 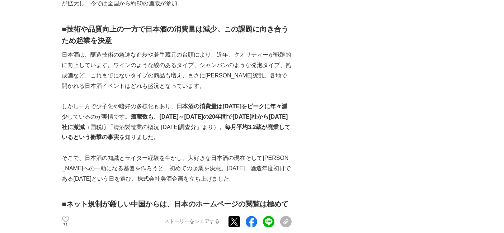 I want to click on p: ストーリーをシェアする, so click(x=192, y=222).